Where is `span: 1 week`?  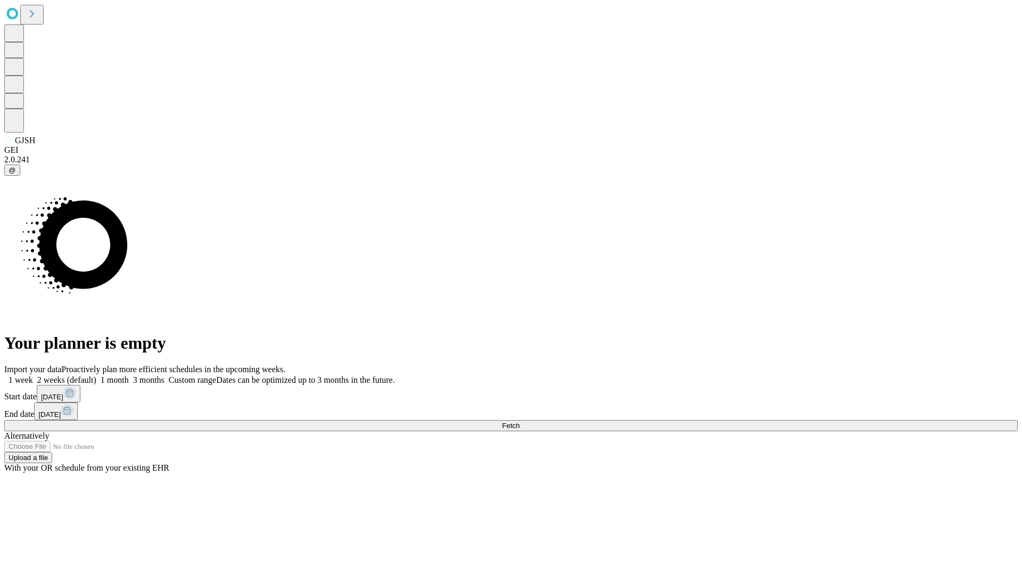 span: 1 week is located at coordinates (21, 379).